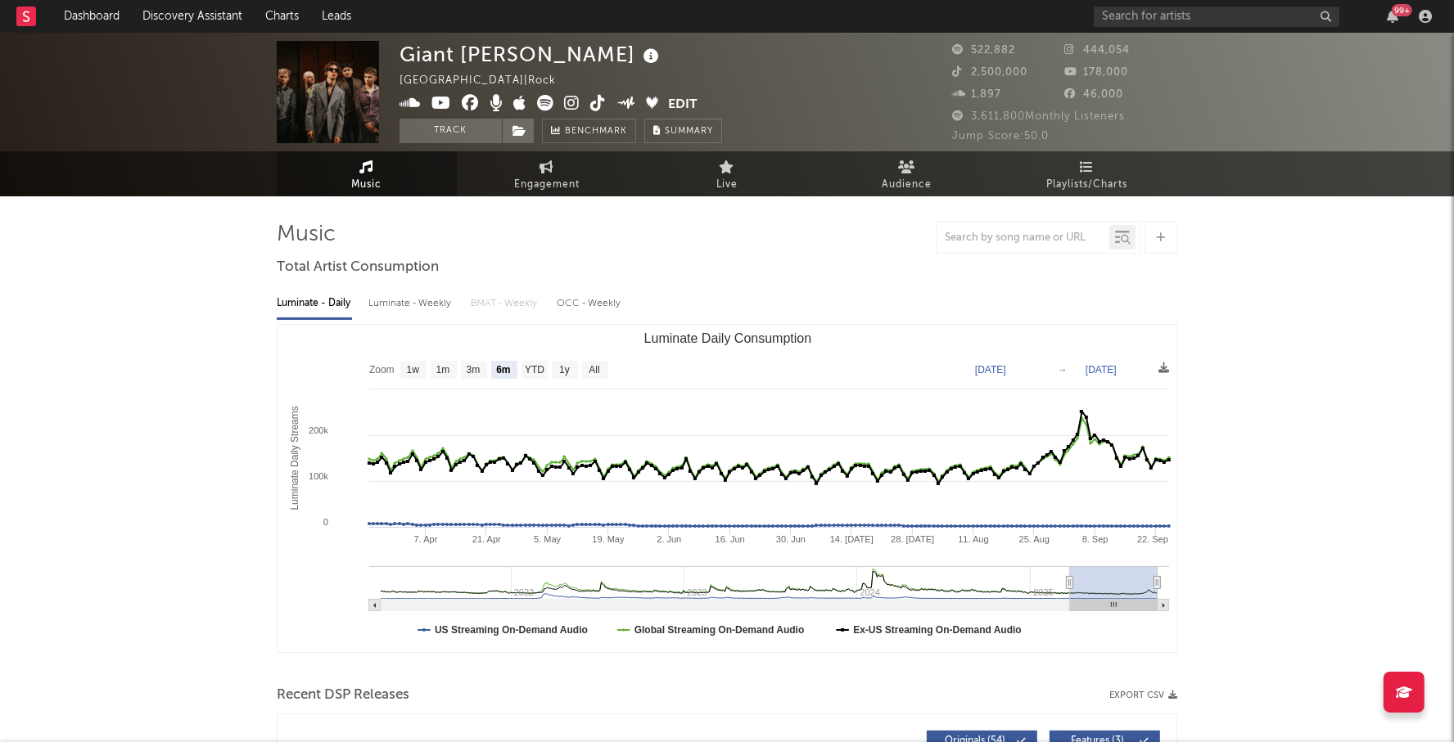  I want to click on text: Luminate Daily Streams, so click(295, 458).